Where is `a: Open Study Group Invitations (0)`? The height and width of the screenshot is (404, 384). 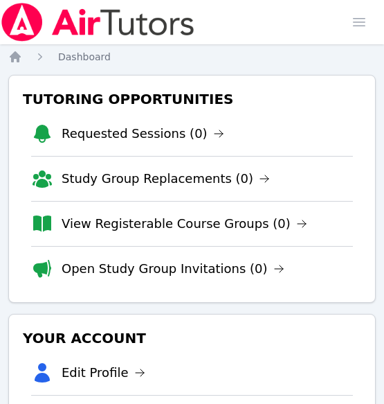 a: Open Study Group Invitations (0) is located at coordinates (173, 269).